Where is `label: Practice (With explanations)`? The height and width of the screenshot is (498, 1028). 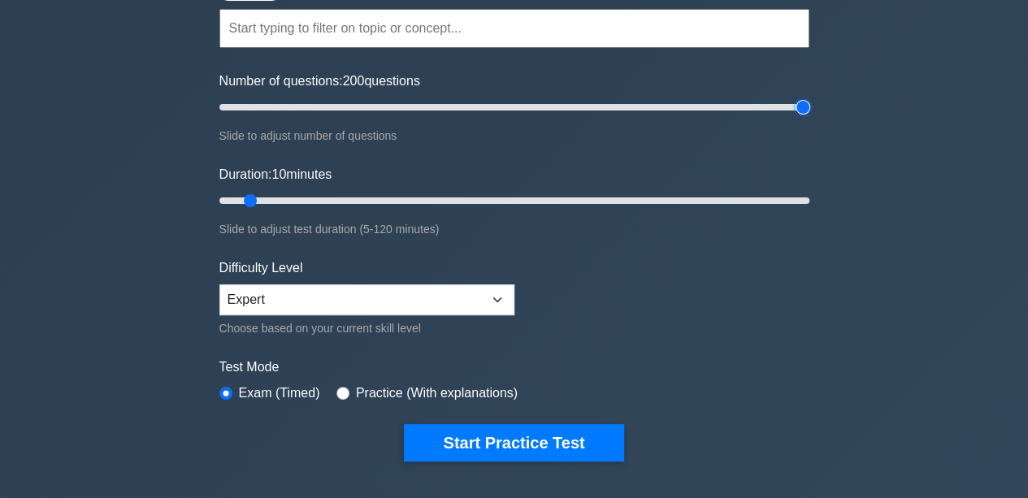 label: Practice (With explanations) is located at coordinates (437, 393).